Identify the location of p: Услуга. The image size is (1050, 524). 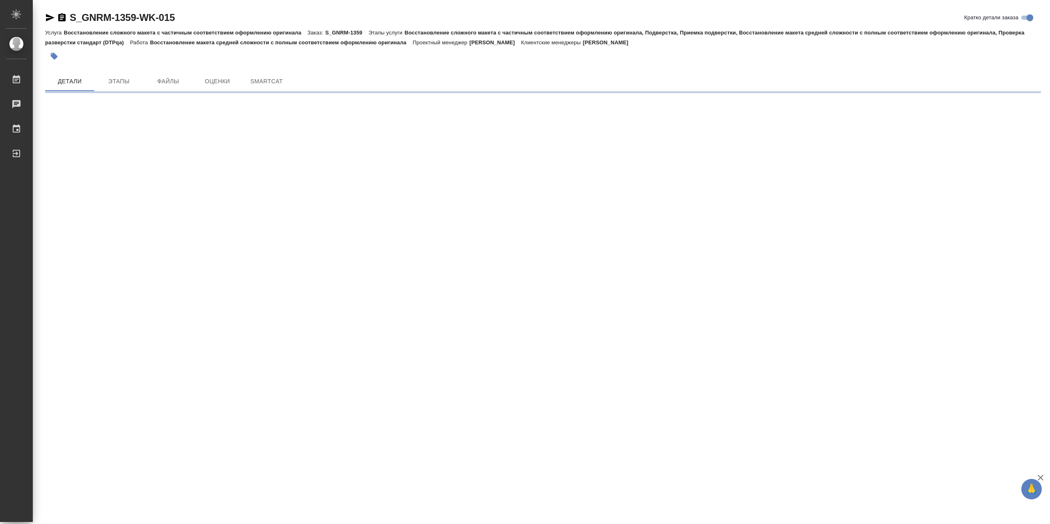
(54, 32).